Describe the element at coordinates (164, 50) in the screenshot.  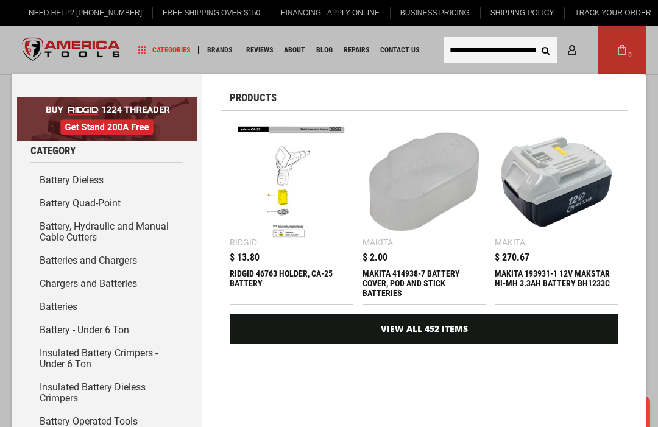
I see `span: Categories` at that location.